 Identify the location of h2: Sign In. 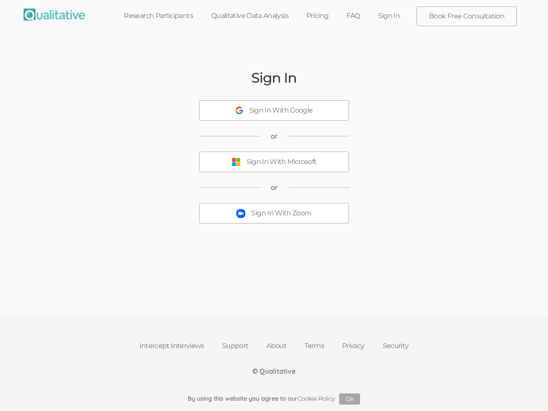
(274, 77).